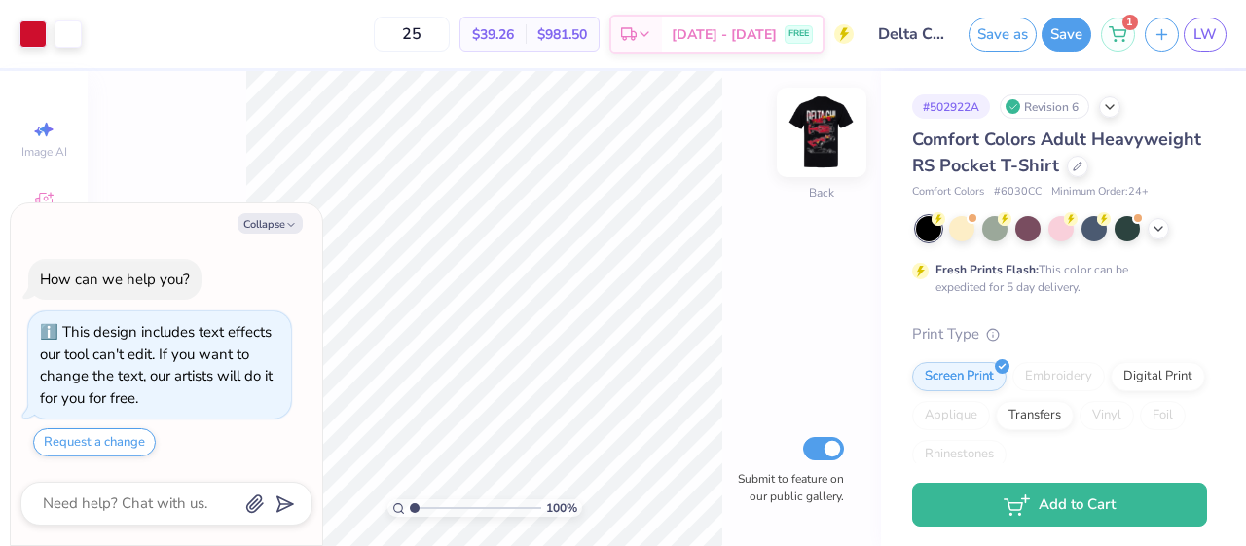 Image resolution: width=1246 pixels, height=546 pixels. What do you see at coordinates (798, 34) in the screenshot?
I see `span: FREE` at bounding box center [798, 34].